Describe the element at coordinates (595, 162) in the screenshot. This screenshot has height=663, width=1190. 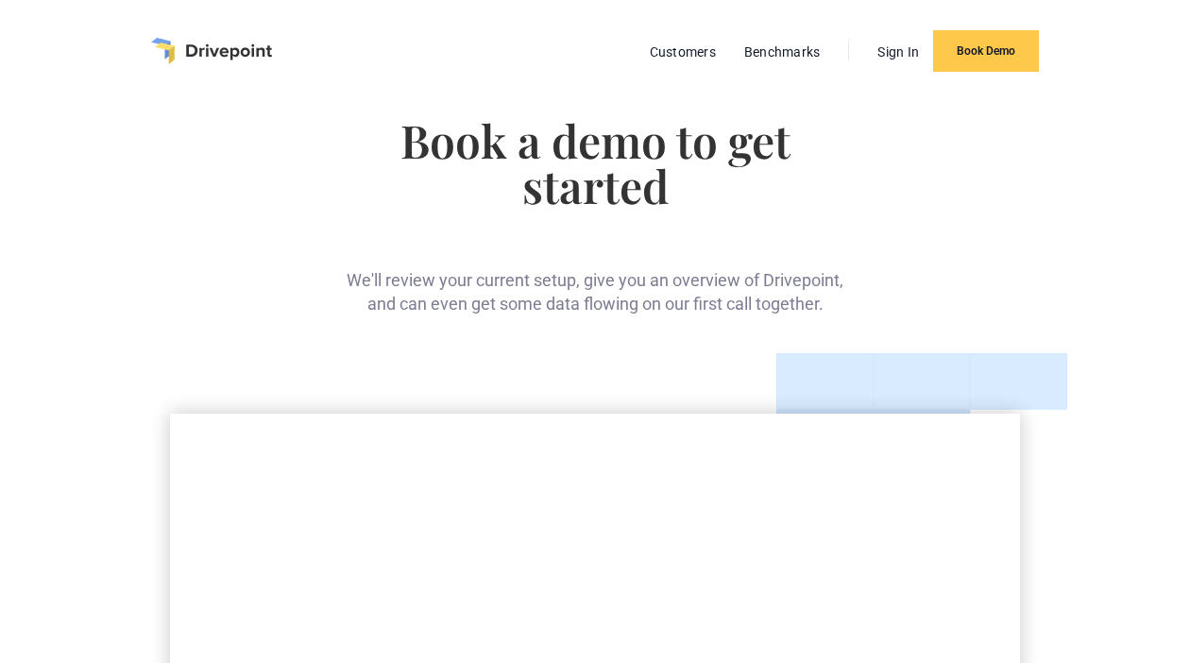
I see `h1: Book a demo to get started` at that location.